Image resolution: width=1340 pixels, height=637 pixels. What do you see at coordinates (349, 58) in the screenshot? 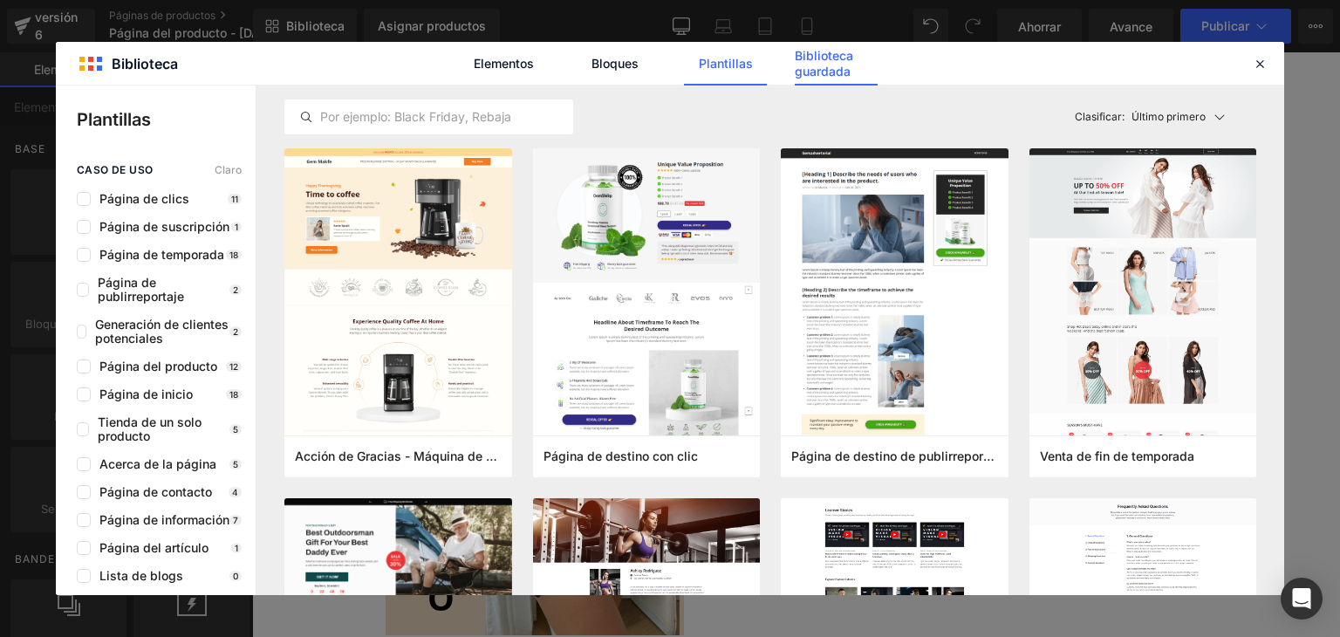
I see `font: Asigna un producto` at bounding box center [349, 58].